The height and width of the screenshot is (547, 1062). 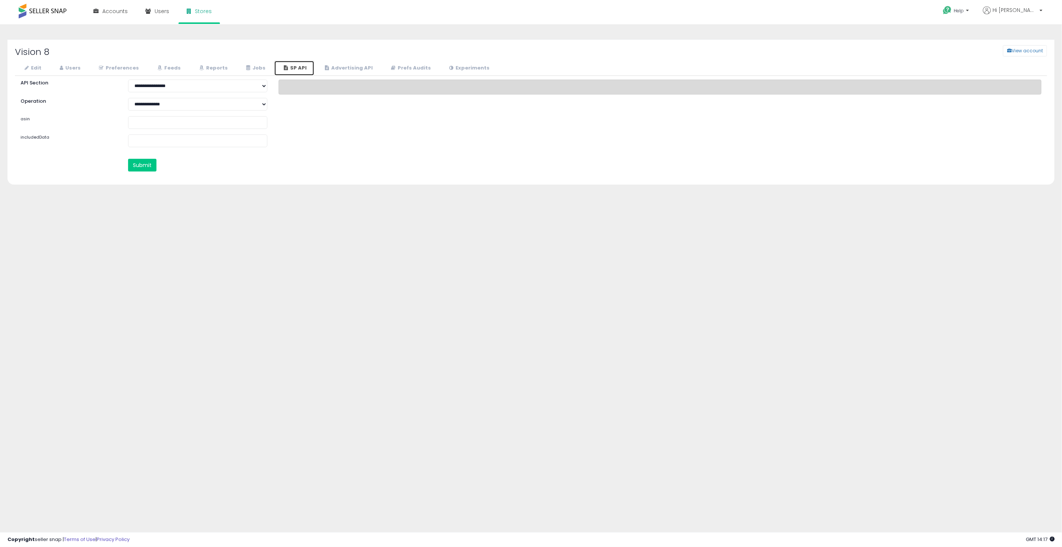 I want to click on i: Get Help, so click(x=947, y=10).